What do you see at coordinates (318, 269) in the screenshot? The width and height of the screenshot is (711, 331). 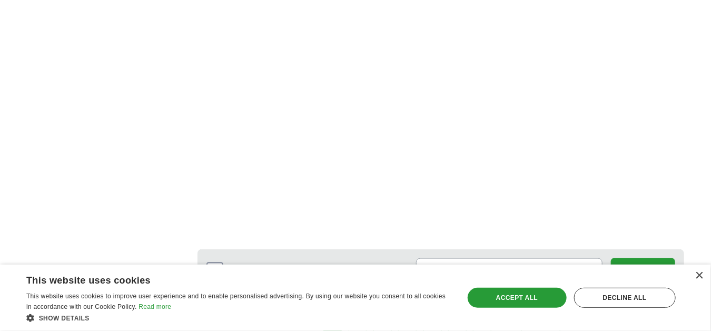 I see `span: Receive the newest jobs for this search :` at bounding box center [318, 269].